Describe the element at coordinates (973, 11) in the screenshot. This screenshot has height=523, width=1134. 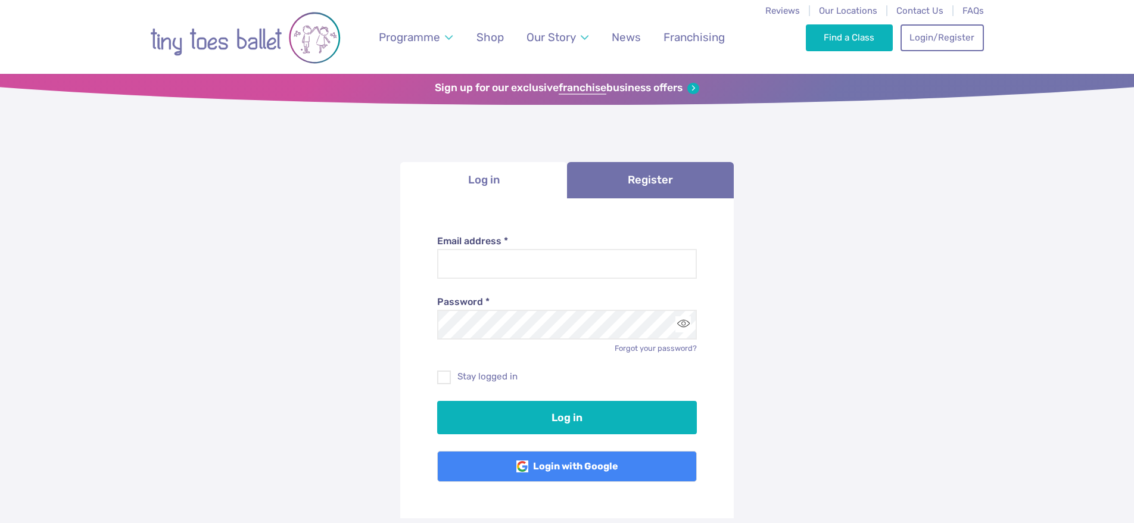
I see `span: FAQs` at that location.